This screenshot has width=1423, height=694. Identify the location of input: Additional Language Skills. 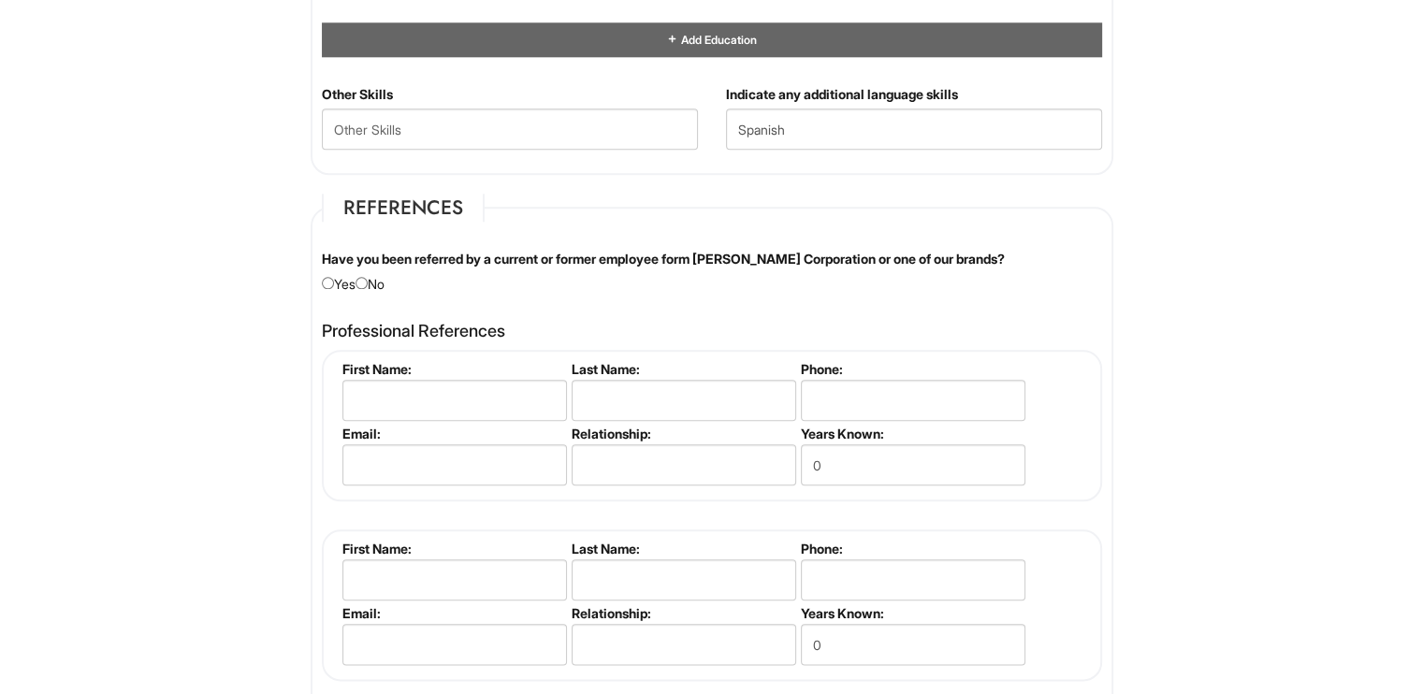
(914, 129).